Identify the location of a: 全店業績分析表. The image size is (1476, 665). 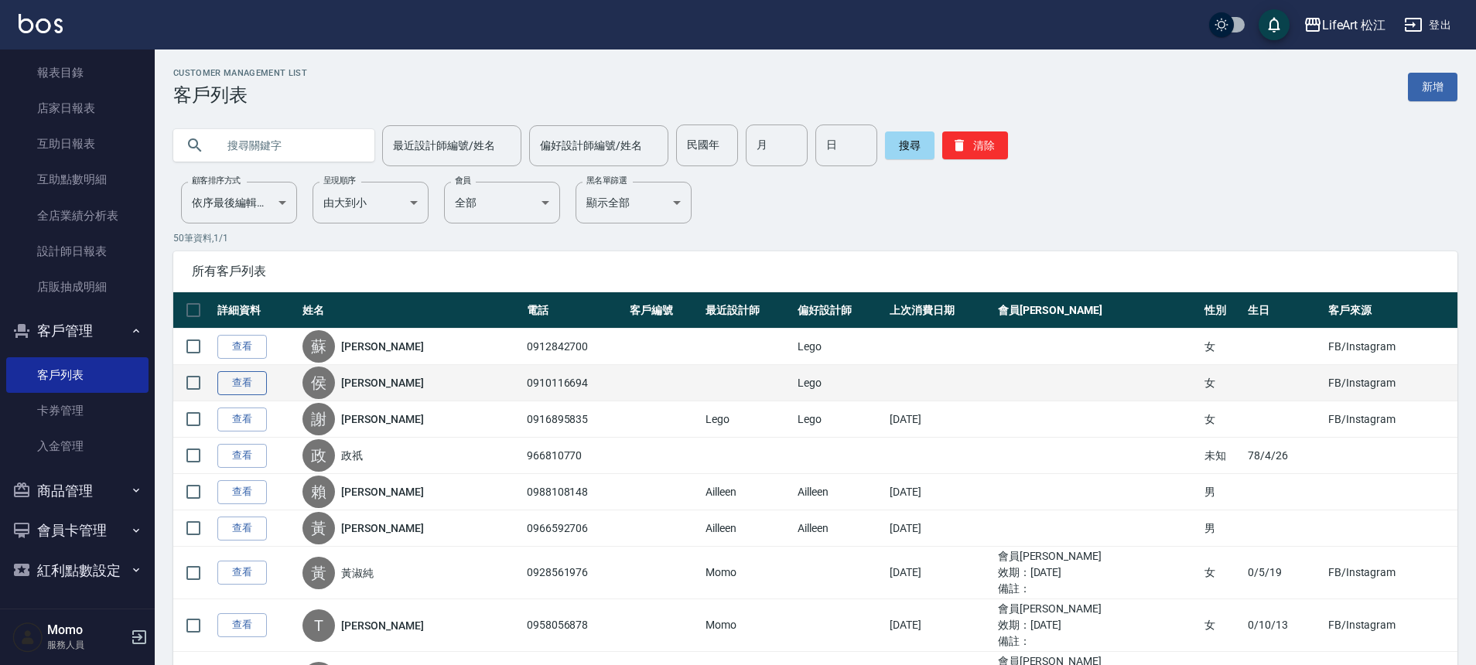
(77, 216).